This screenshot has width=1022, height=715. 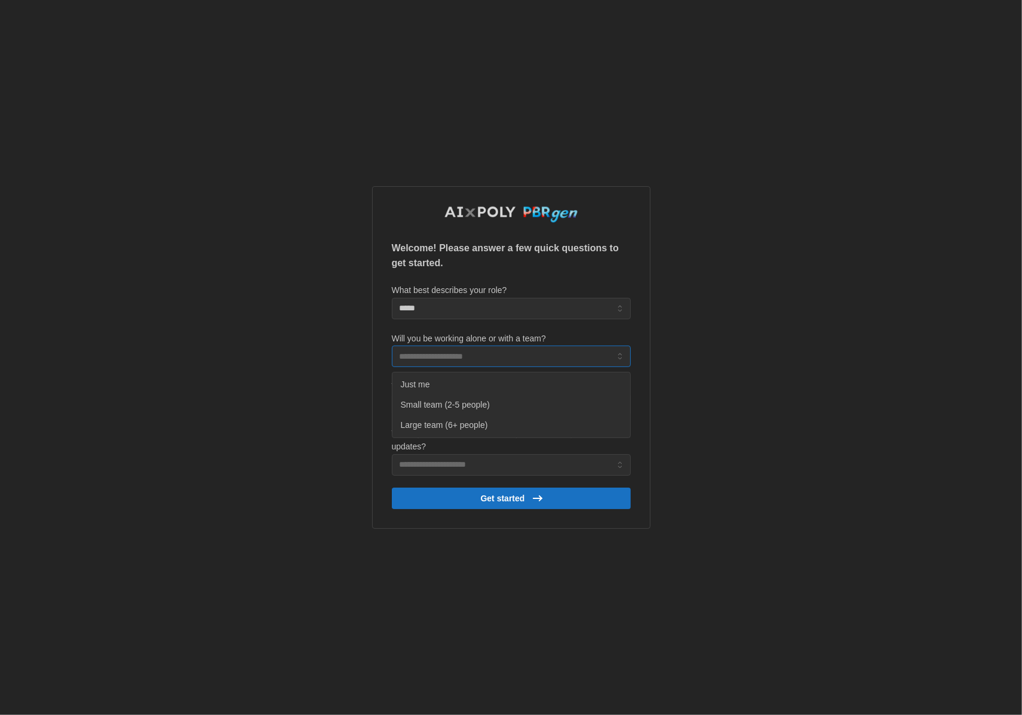 I want to click on img: AIxPoly PBRgen, so click(x=510, y=214).